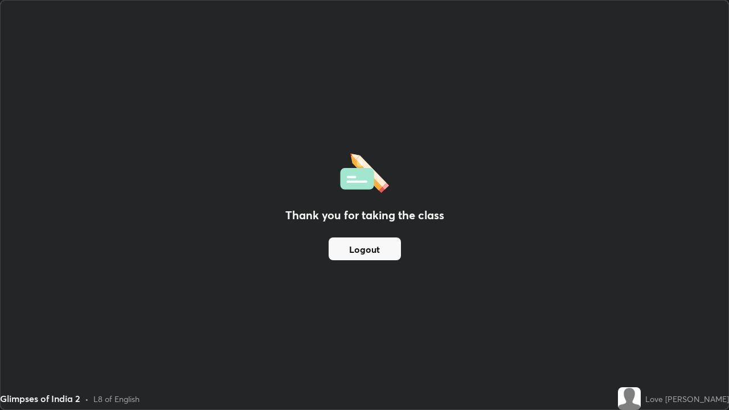  Describe the element at coordinates (116, 399) in the screenshot. I see `div: L8 of English` at that location.